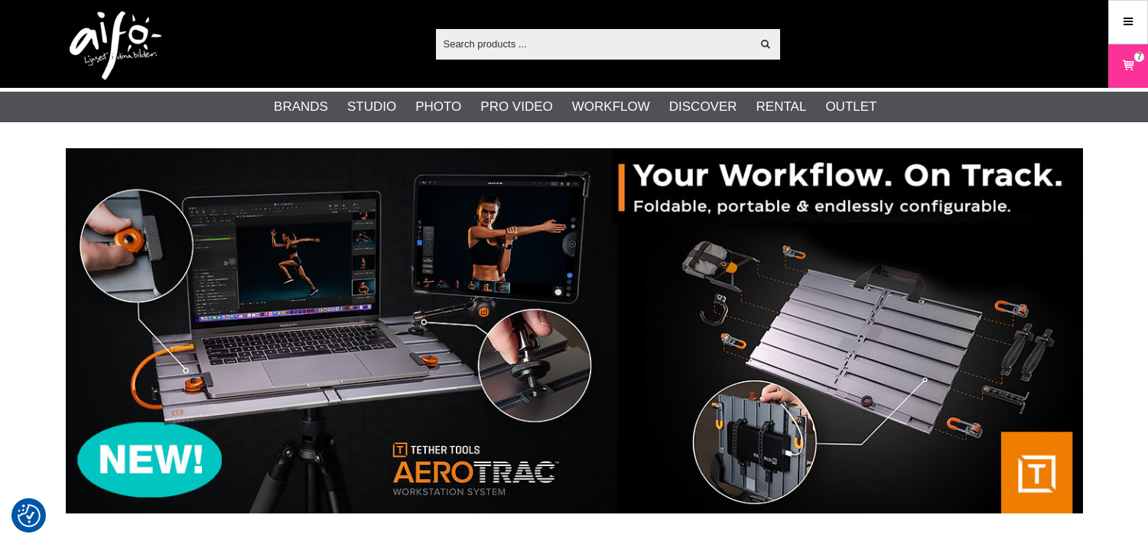  Describe the element at coordinates (115, 46) in the screenshot. I see `img: logo.png` at that location.